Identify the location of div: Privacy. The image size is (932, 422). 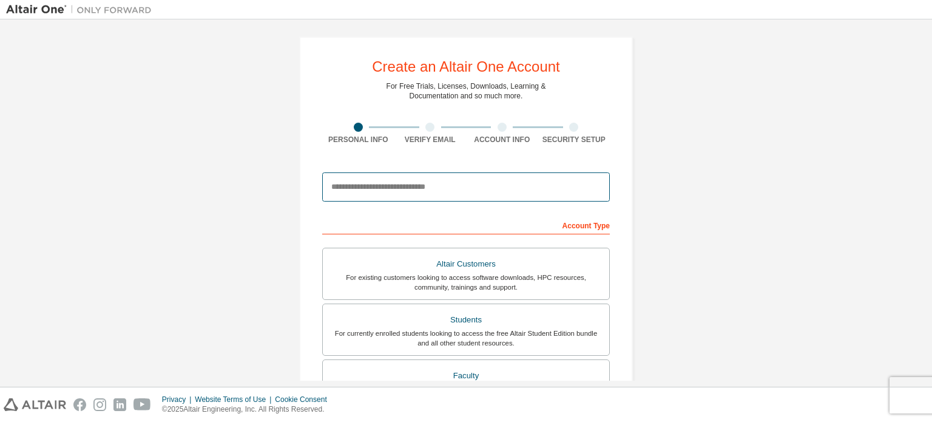
(178, 399).